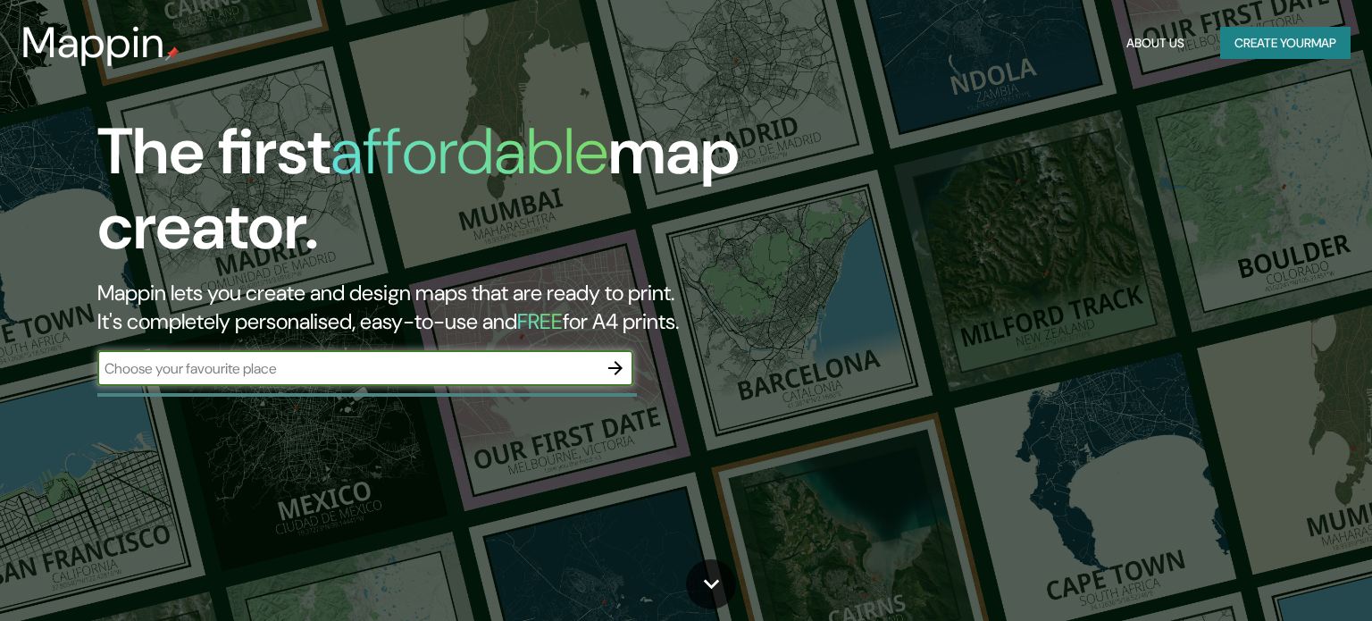 Image resolution: width=1372 pixels, height=621 pixels. Describe the element at coordinates (1155, 43) in the screenshot. I see `button: About Us` at that location.